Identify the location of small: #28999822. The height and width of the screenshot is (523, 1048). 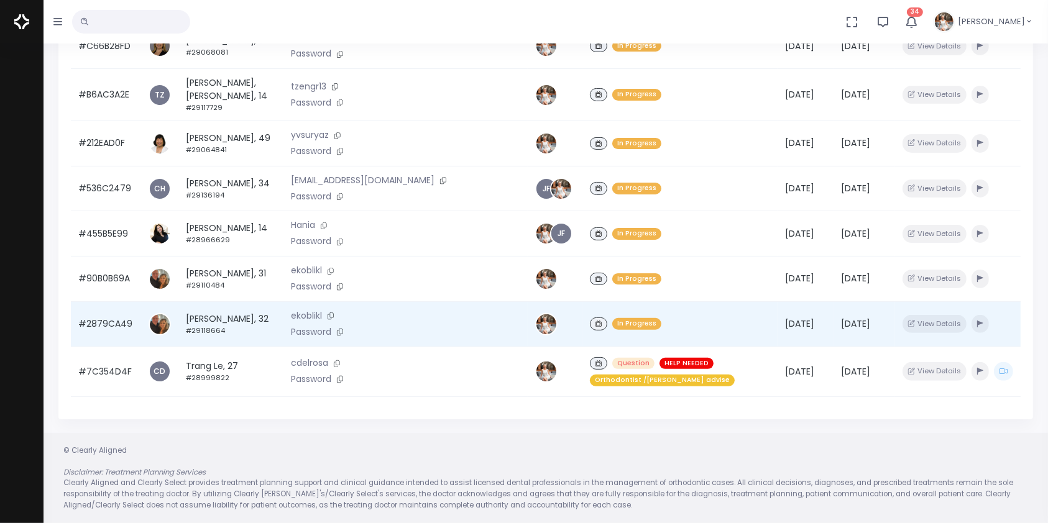
(208, 378).